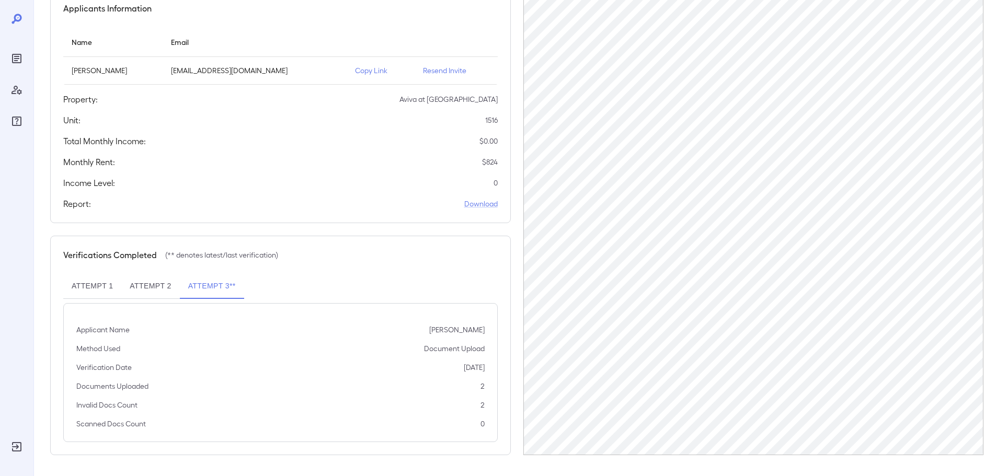 The width and height of the screenshot is (996, 476). What do you see at coordinates (456, 71) in the screenshot?
I see `p: Resend Invite` at bounding box center [456, 71].